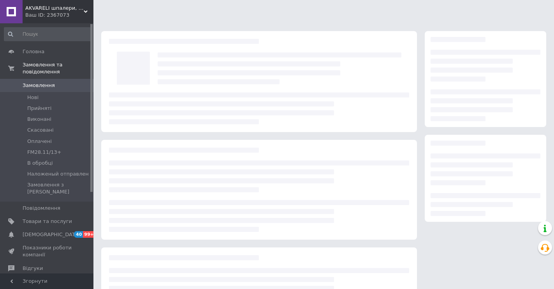 This screenshot has height=289, width=554. I want to click on span: Повідомлення, so click(41, 209).